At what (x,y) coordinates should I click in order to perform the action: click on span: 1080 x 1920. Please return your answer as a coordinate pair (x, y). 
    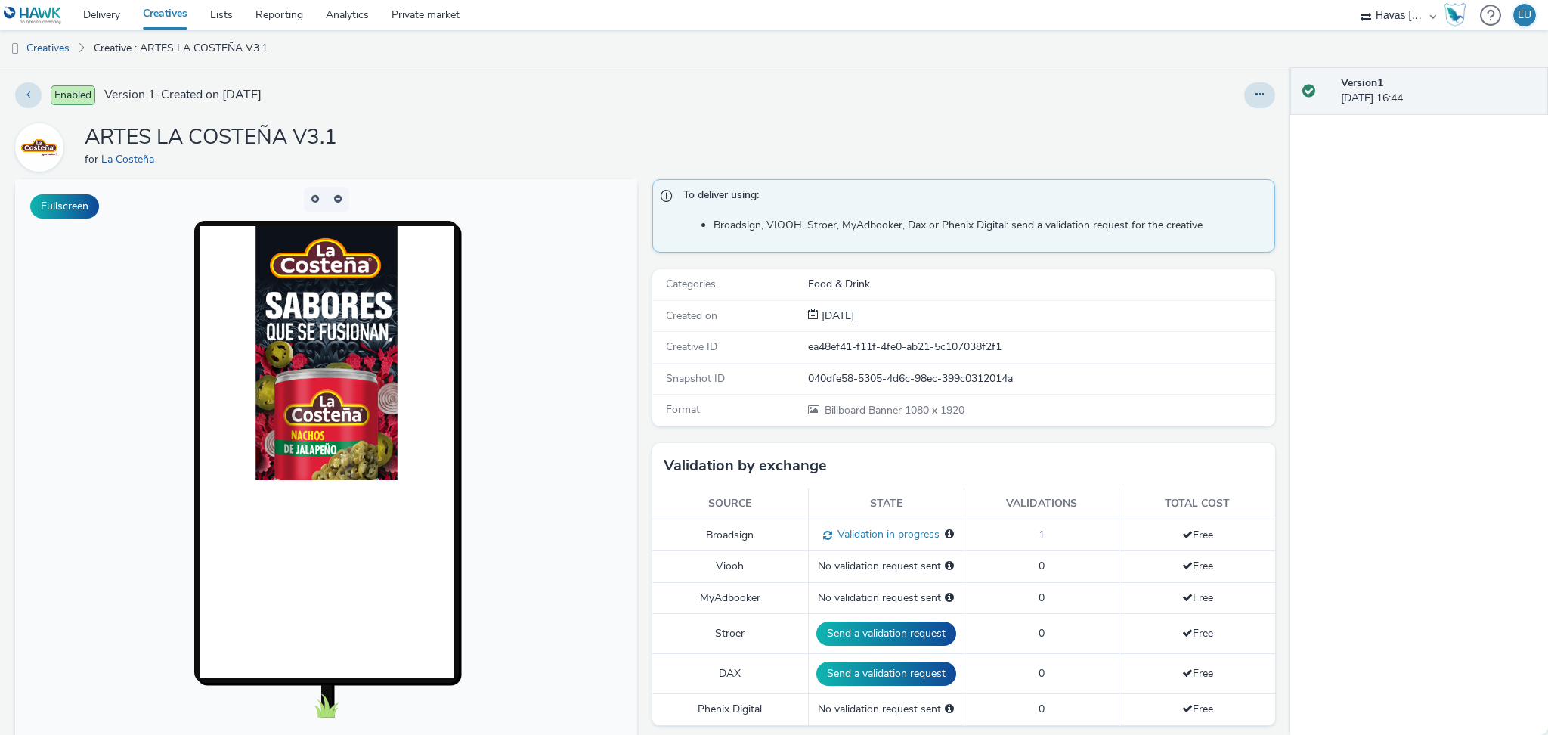
    Looking at the image, I should click on (894, 410).